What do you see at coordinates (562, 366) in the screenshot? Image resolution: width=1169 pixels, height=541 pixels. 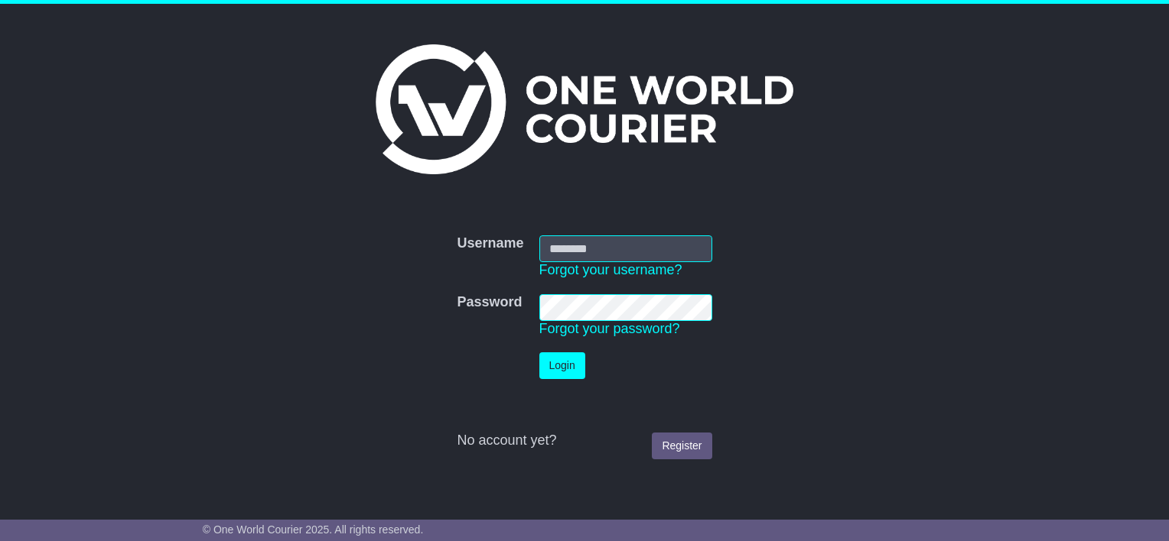 I see `button: Login` at bounding box center [562, 366].